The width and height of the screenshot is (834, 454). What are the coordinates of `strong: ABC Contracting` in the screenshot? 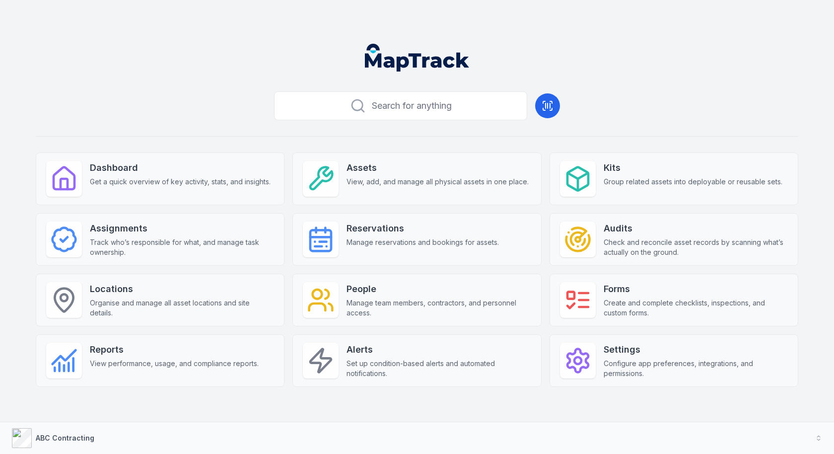 It's located at (65, 438).